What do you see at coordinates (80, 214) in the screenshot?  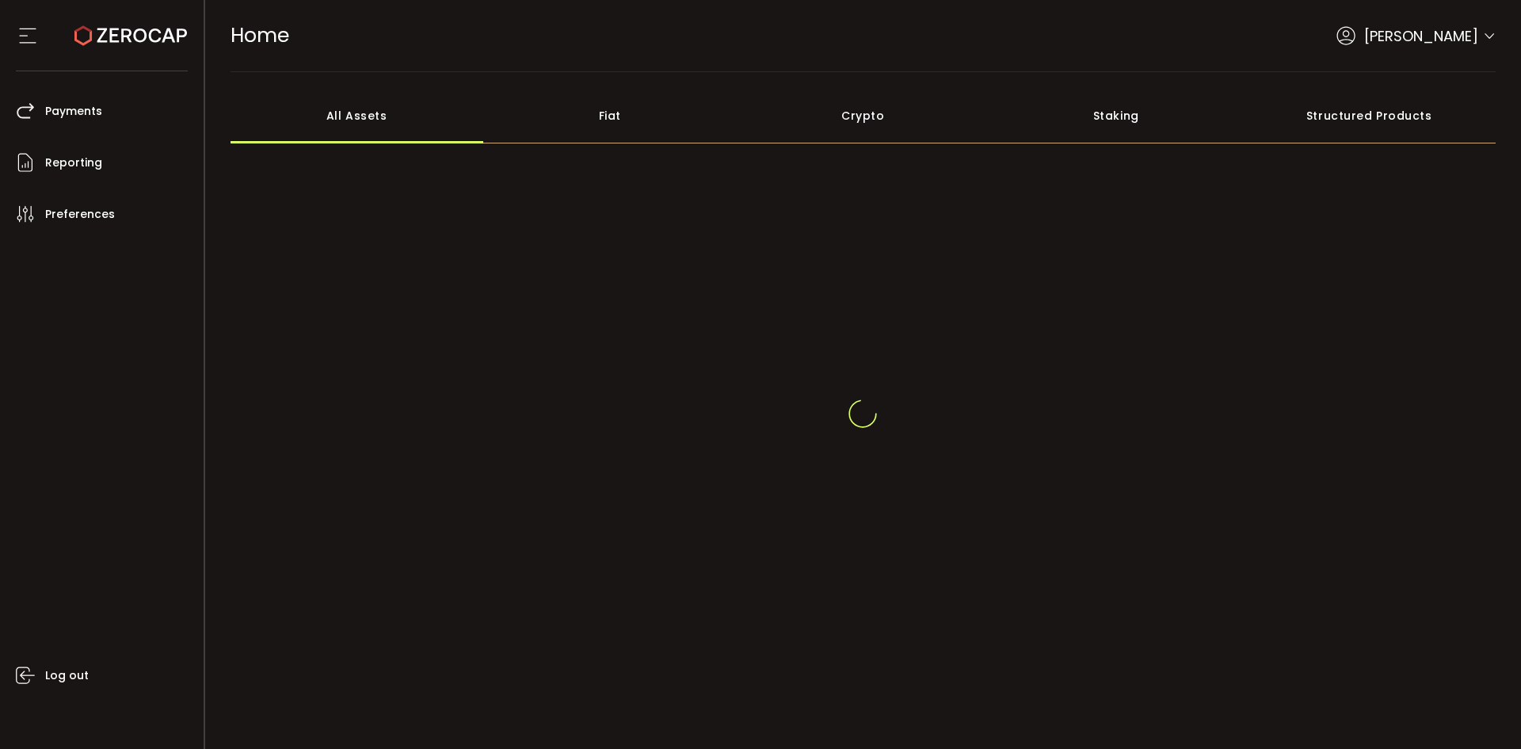 I see `span: Preferences` at bounding box center [80, 214].